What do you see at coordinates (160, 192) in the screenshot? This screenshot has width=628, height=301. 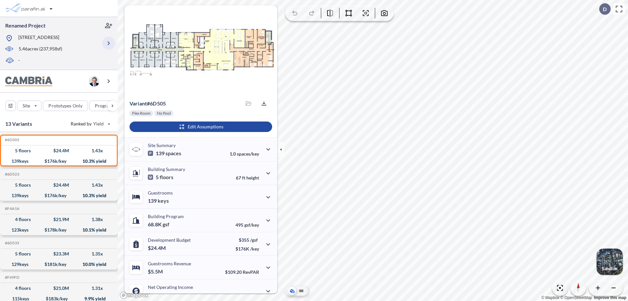 I see `p: Guestrooms` at bounding box center [160, 192].